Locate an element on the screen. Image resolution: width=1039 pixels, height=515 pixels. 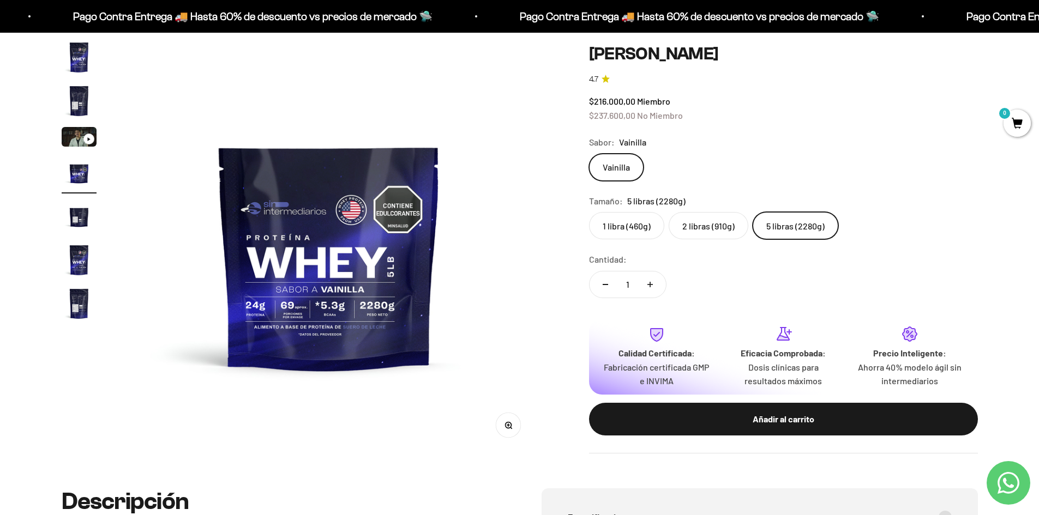
span: 4.7 is located at coordinates (593, 79).